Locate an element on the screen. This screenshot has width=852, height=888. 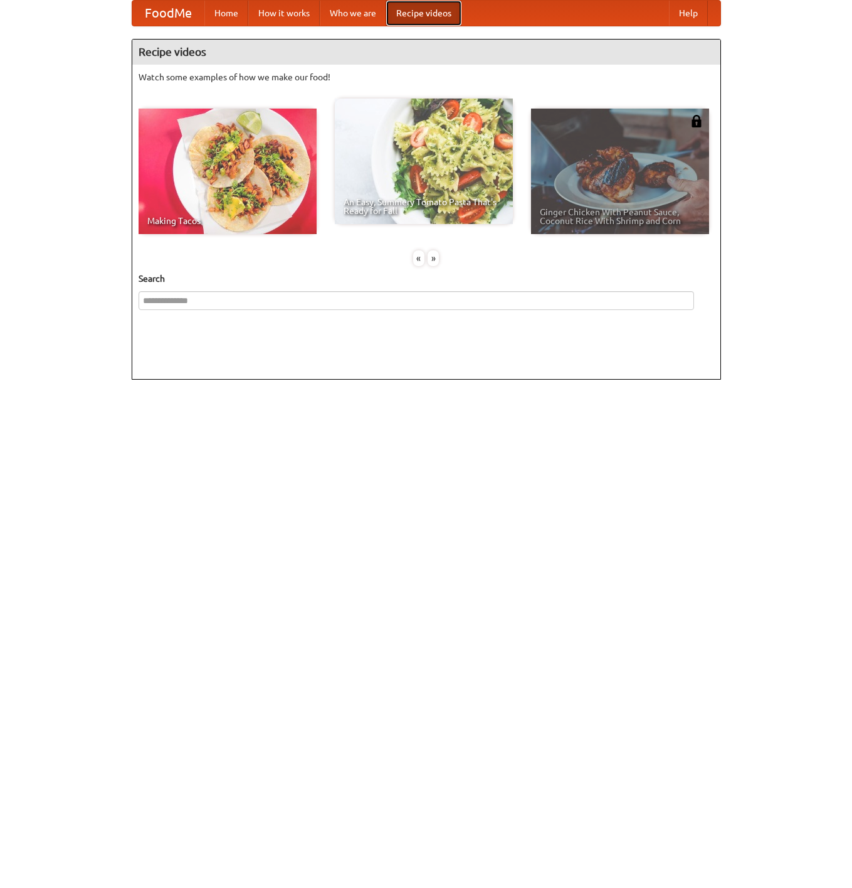
h4: Recipe videos is located at coordinates (427, 52).